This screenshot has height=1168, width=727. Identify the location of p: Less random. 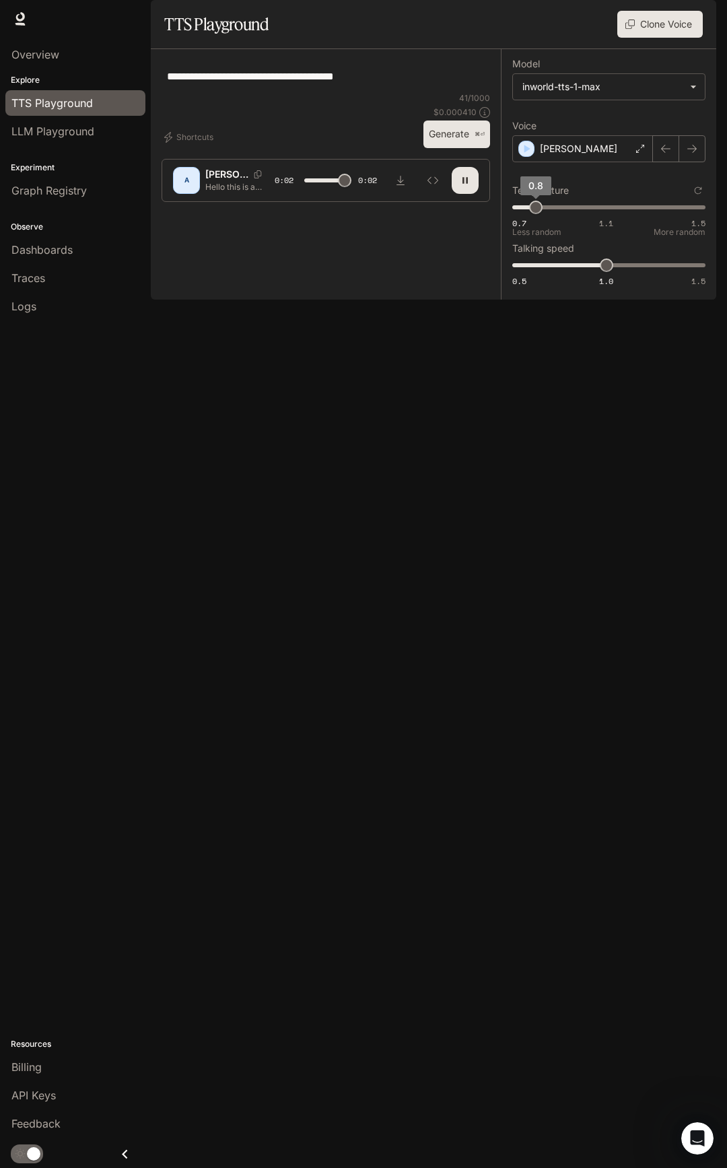
(536, 232).